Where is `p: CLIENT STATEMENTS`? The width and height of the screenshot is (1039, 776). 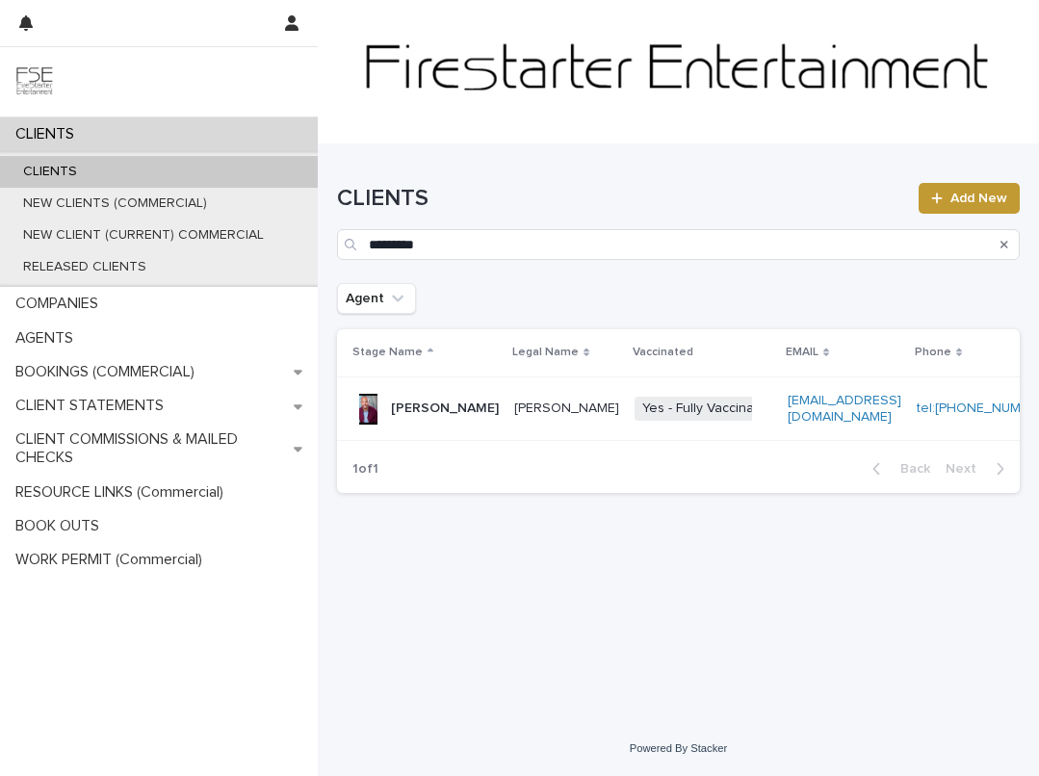 p: CLIENT STATEMENTS is located at coordinates (93, 405).